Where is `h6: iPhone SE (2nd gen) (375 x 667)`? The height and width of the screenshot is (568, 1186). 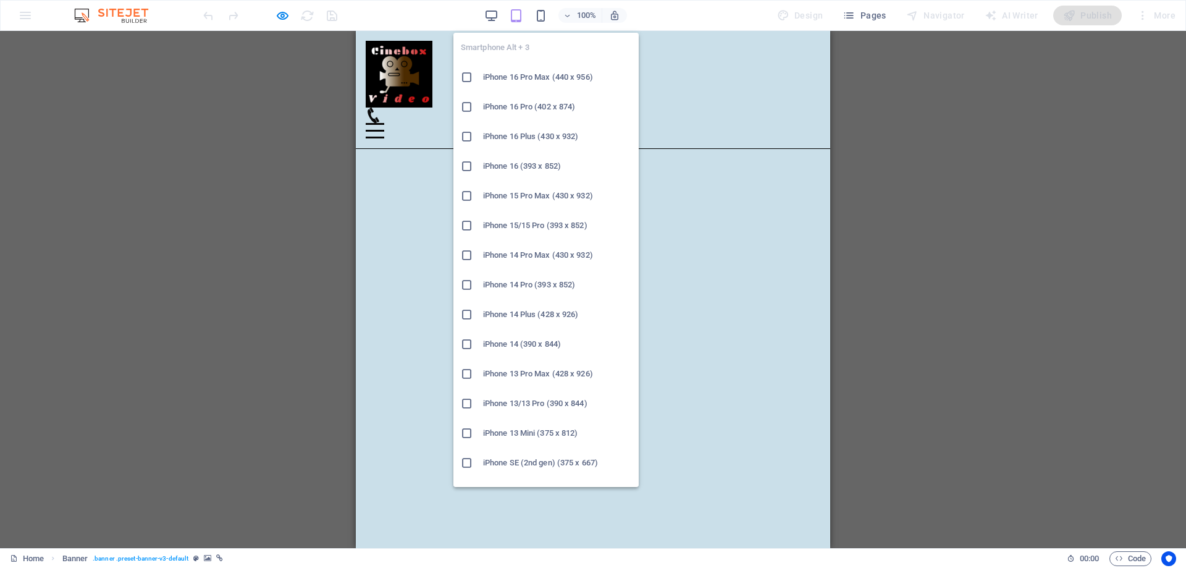
h6: iPhone SE (2nd gen) (375 x 667) is located at coordinates (557, 463).